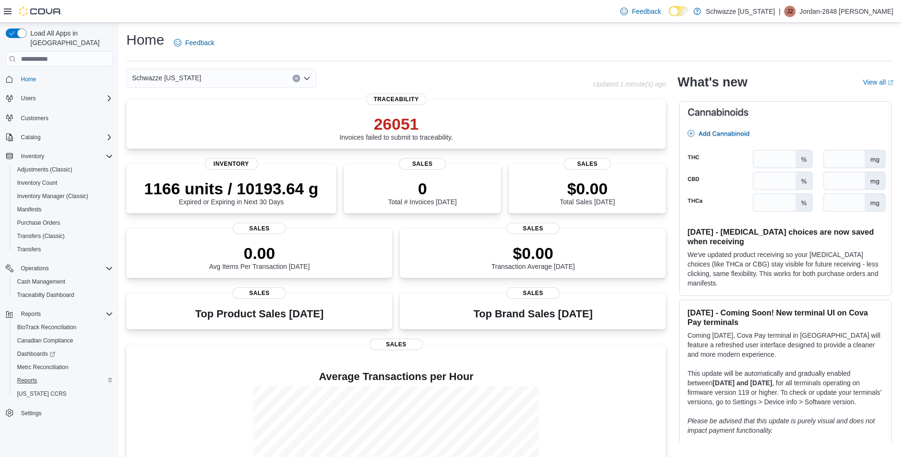 The image size is (901, 457). What do you see at coordinates (231, 192) in the screenshot?
I see `div: Expired or Expiring in Next 30 Days` at bounding box center [231, 192].